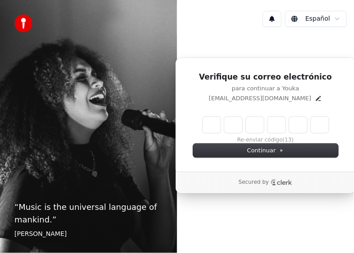  Describe the element at coordinates (88, 214) in the screenshot. I see `p: “ Music is the universal language of mankind. ”` at that location.